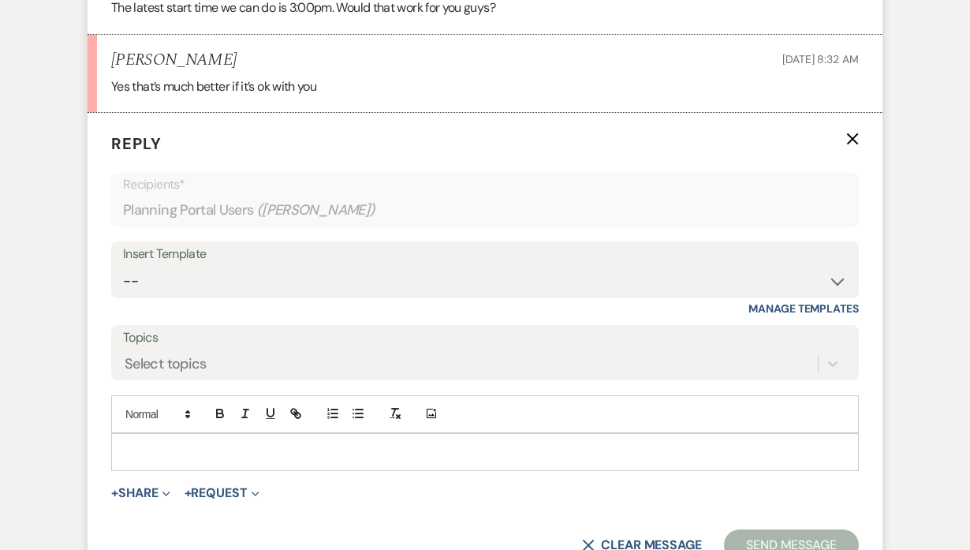 The image size is (970, 550). Describe the element at coordinates (485, 185) in the screenshot. I see `p: Recipients*` at that location.